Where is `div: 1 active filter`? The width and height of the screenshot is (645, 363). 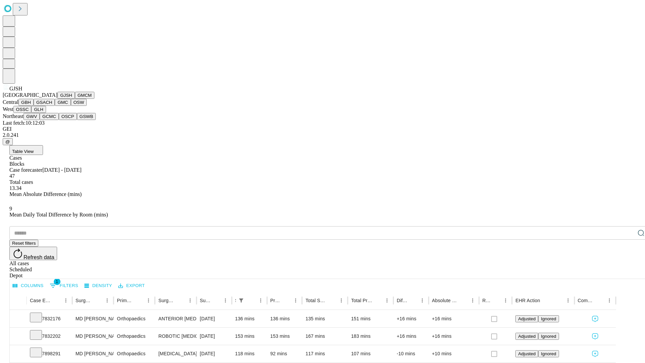 div: 1 active filter is located at coordinates (241, 301).